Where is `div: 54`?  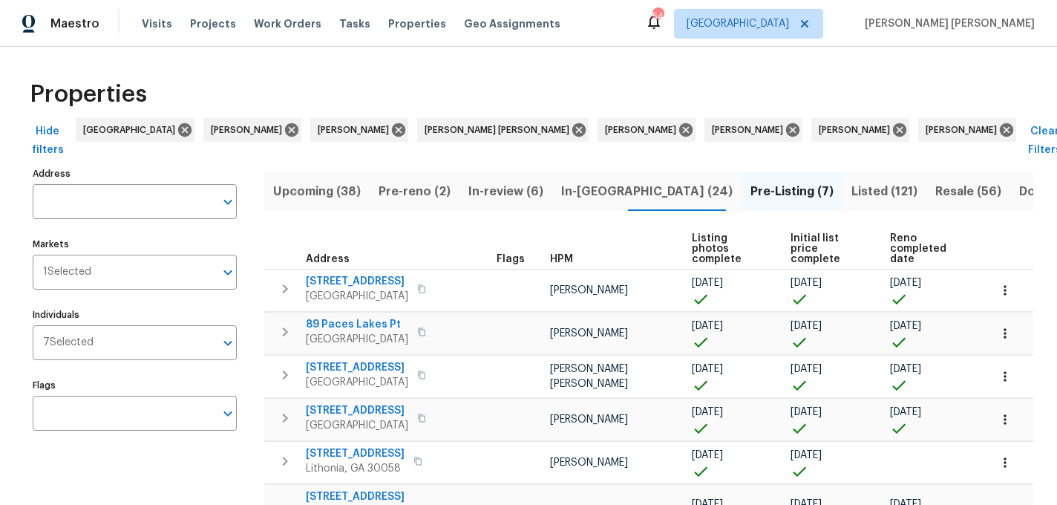 div: 54 is located at coordinates (658, 16).